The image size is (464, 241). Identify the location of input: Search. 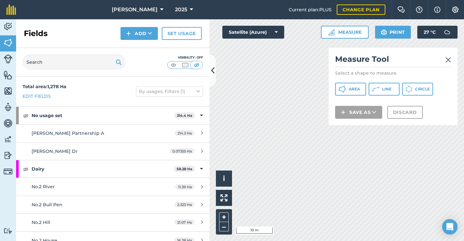
(74, 62).